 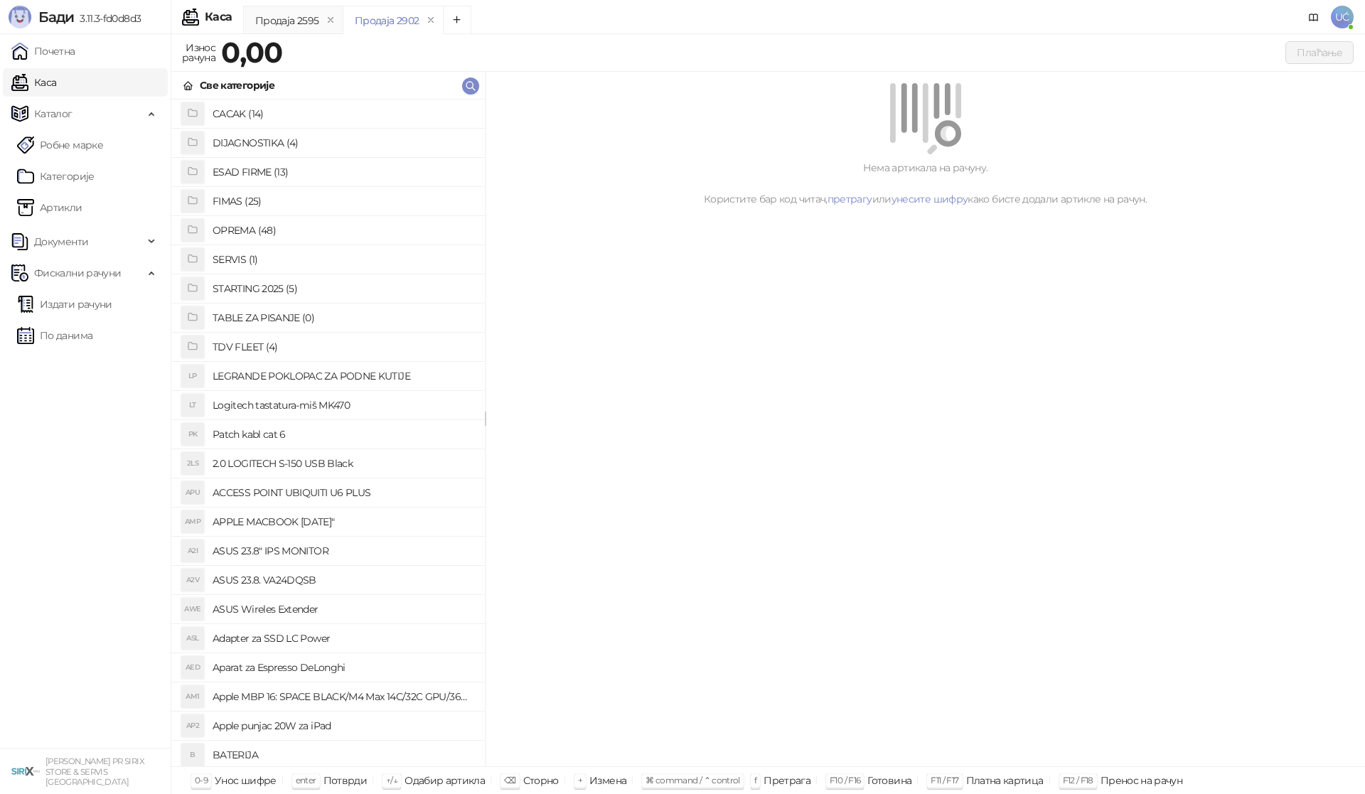 What do you see at coordinates (193, 755) in the screenshot?
I see `div: B` at bounding box center [193, 755].